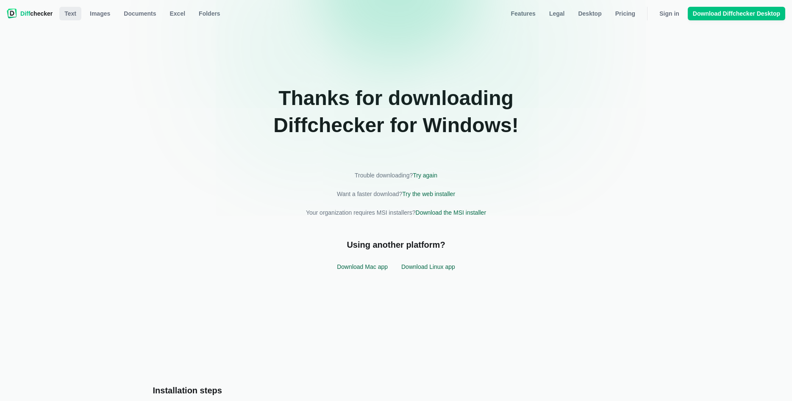 This screenshot has width=792, height=401. I want to click on a: Sign in, so click(669, 14).